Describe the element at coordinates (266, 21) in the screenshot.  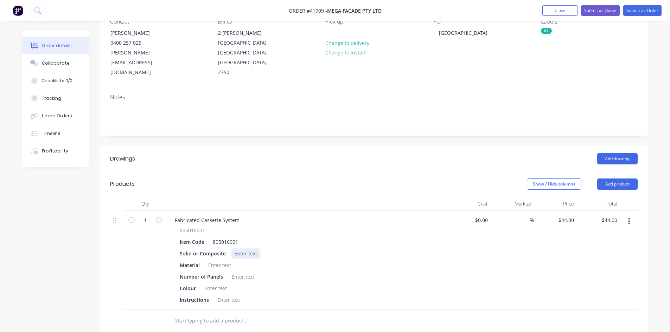
I see `div: Bill to` at that location.